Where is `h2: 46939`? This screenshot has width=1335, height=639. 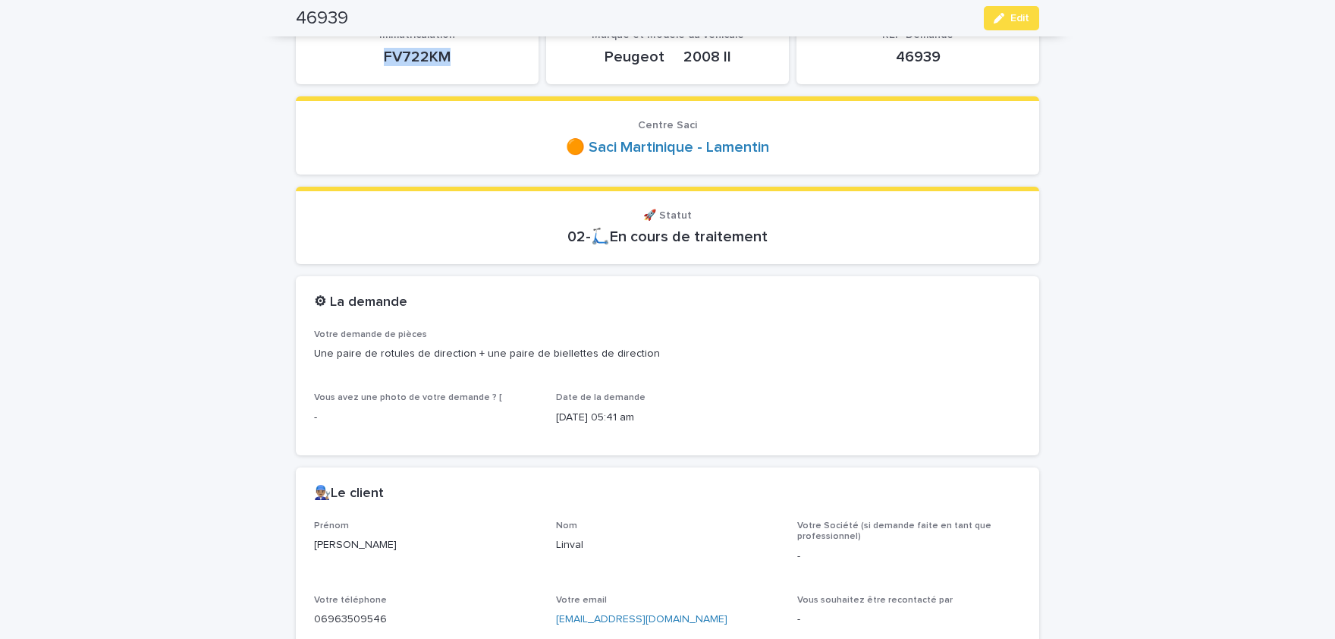
h2: 46939 is located at coordinates (322, 18).